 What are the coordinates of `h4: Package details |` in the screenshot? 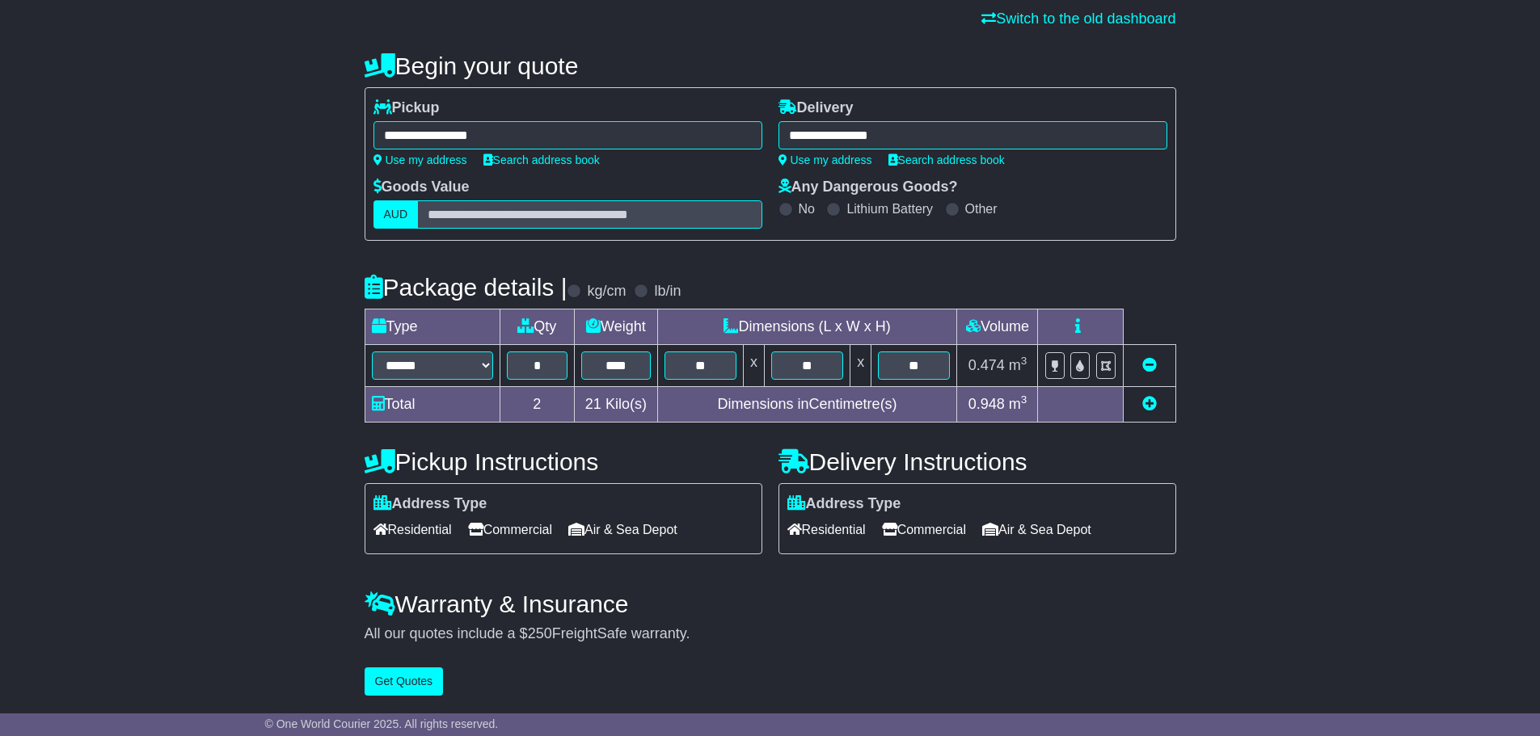 It's located at (466, 287).